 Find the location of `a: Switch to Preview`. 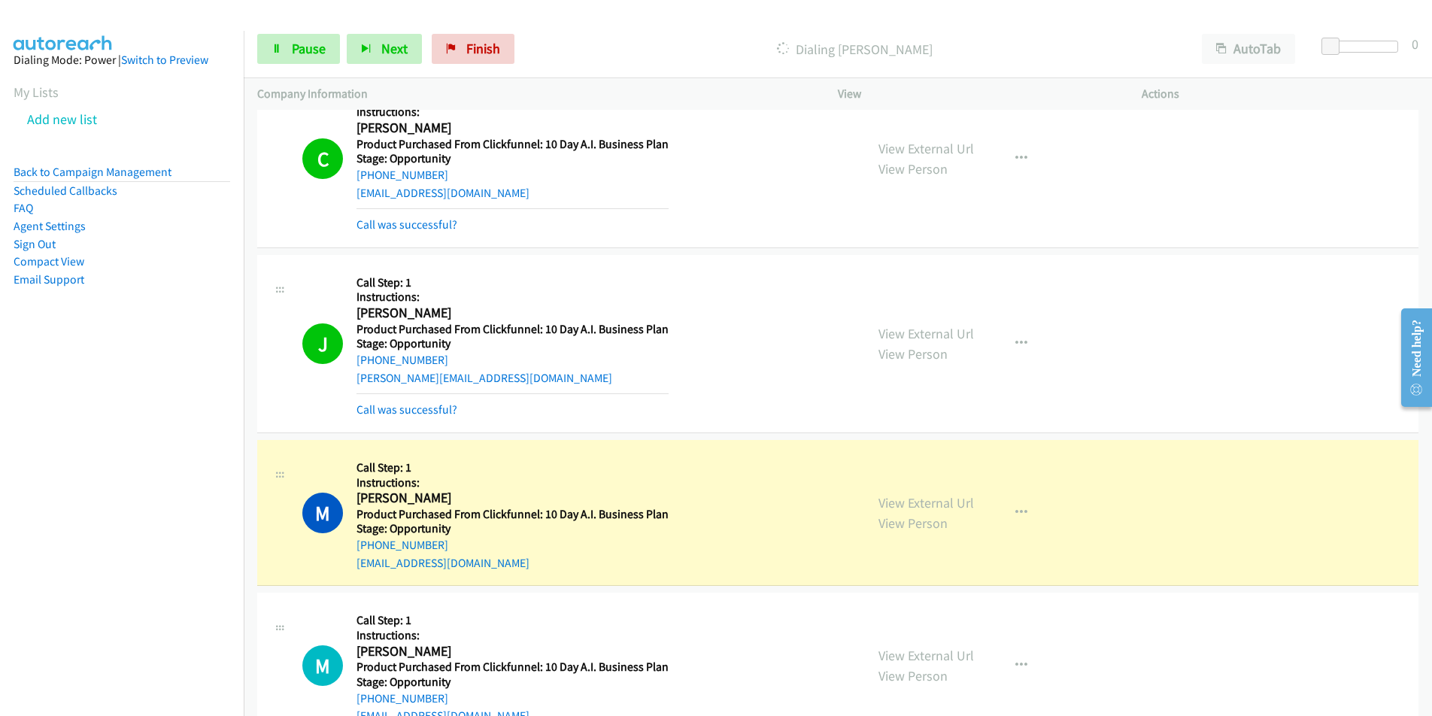

a: Switch to Preview is located at coordinates (165, 59).